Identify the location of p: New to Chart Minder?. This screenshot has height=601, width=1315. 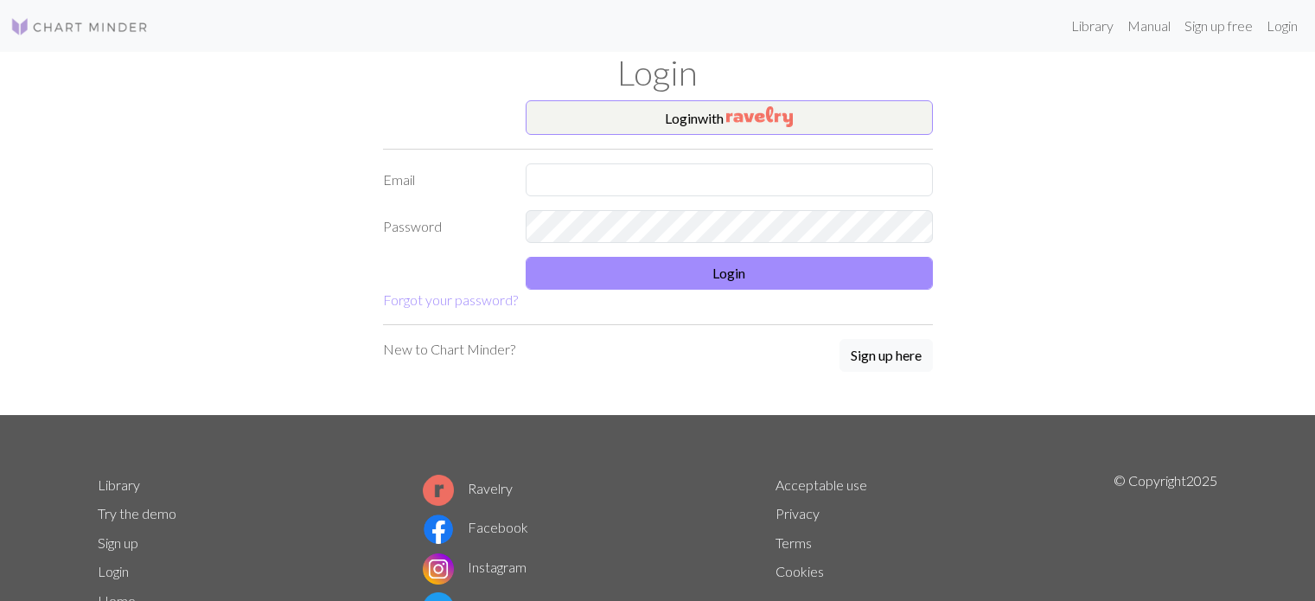
(449, 349).